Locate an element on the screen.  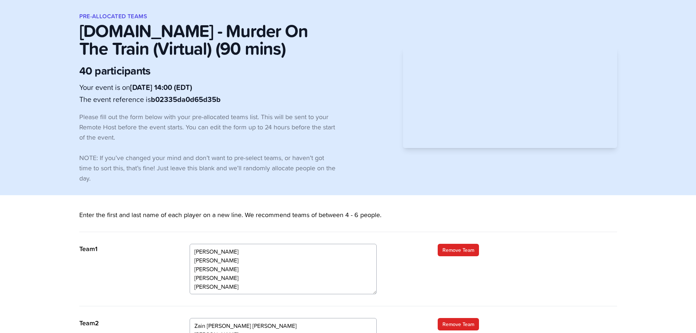
p: Enter the first and last name of each player on a new line. We recommend teams of between 4 - 6 p... is located at coordinates (348, 221).